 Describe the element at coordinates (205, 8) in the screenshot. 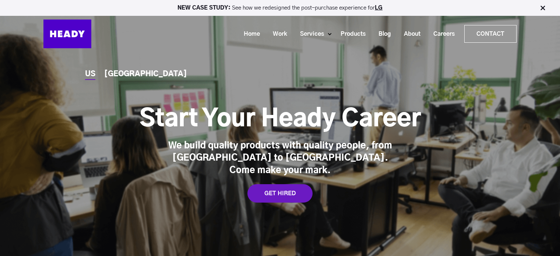

I see `strong: NEW CASE STUDY:` at that location.